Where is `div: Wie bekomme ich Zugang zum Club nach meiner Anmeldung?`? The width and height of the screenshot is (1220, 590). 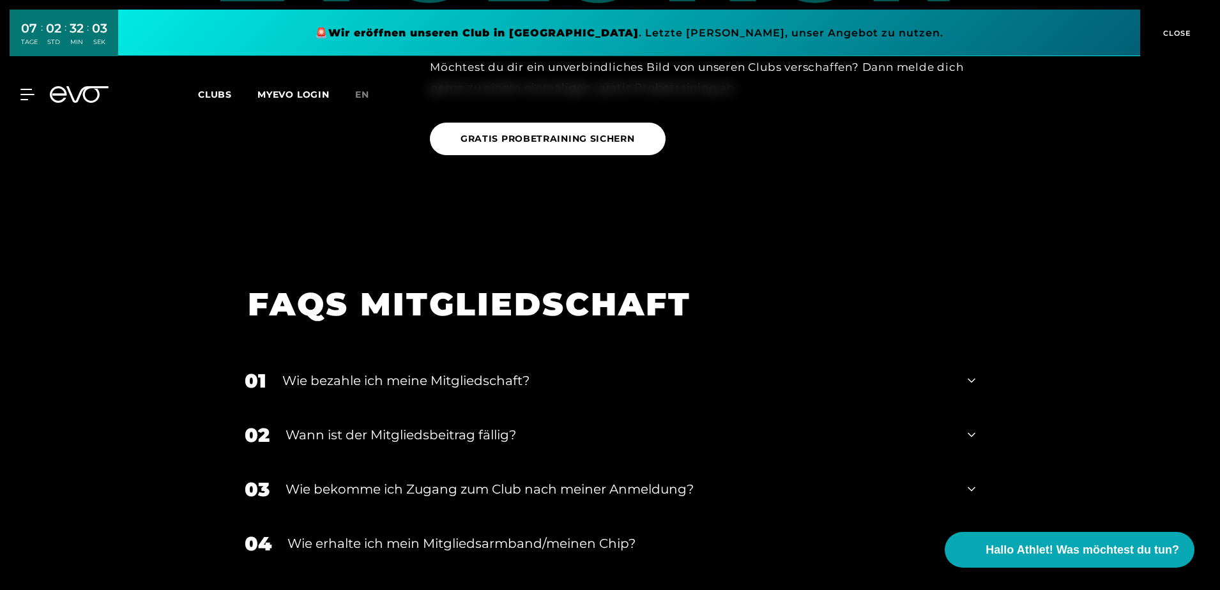 div: Wie bekomme ich Zugang zum Club nach meiner Anmeldung? is located at coordinates (618, 489).